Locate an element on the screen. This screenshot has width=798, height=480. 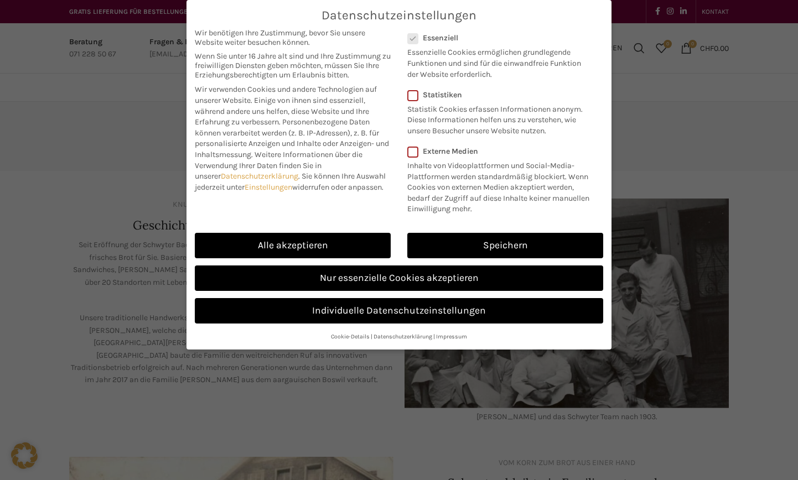
p: Essenzielle Cookies ermöglichen grundlegende Funktionen und sind für die einwandfreie Funktion de... is located at coordinates (498, 61).